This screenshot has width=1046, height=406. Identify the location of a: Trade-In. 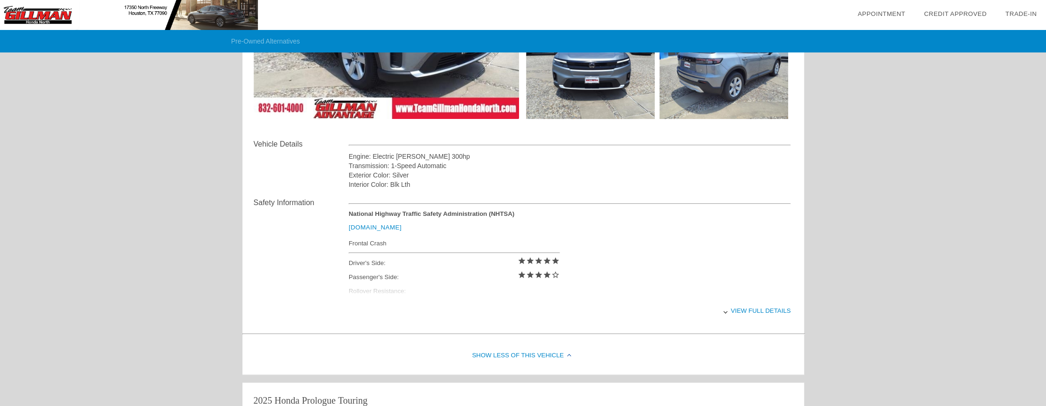
(1020, 14).